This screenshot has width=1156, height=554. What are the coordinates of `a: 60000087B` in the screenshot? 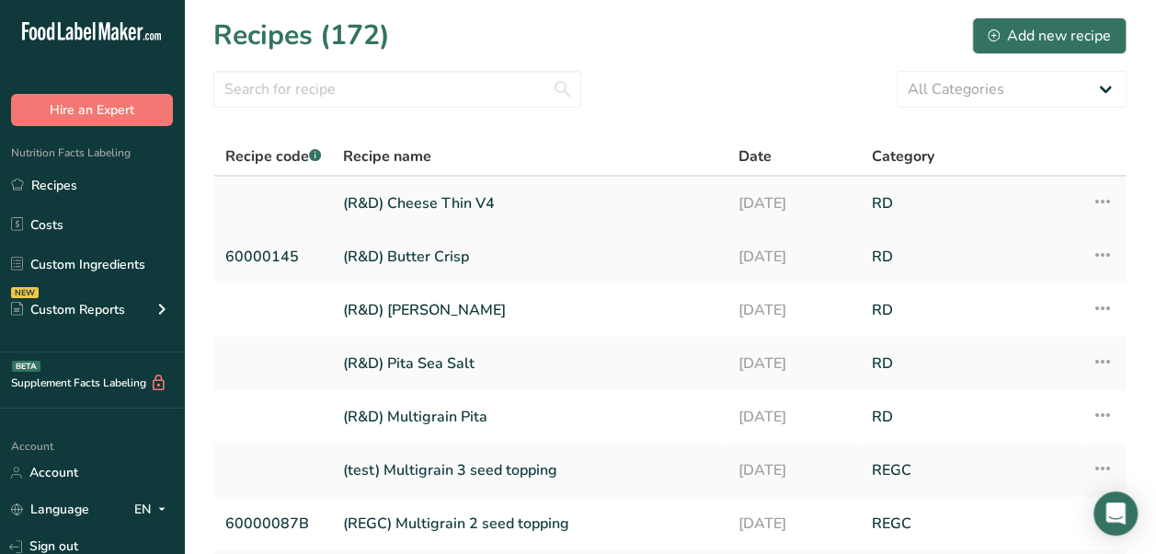 It's located at (273, 523).